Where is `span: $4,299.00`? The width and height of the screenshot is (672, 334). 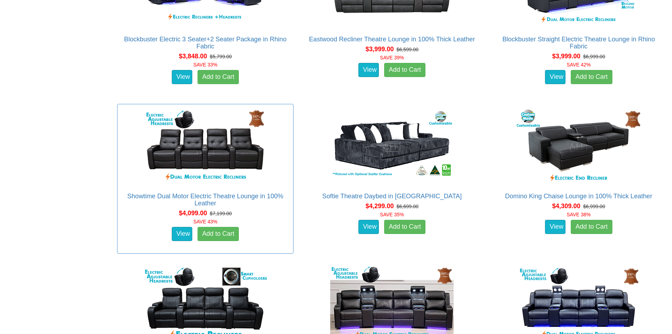
span: $4,299.00 is located at coordinates (380, 206).